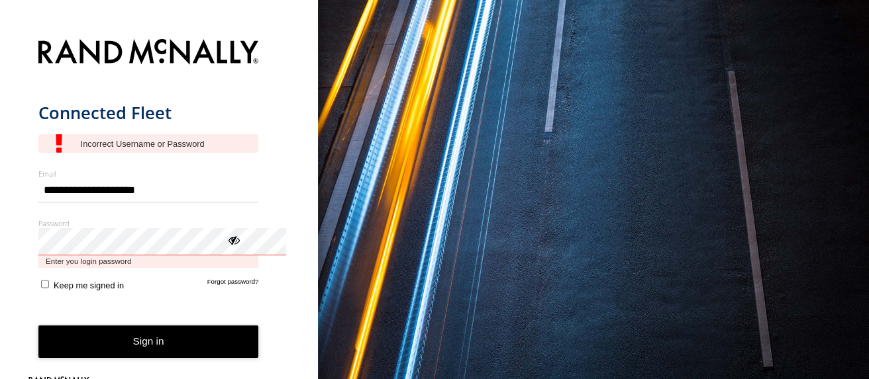  What do you see at coordinates (148, 53) in the screenshot?
I see `img: Rand McNally` at bounding box center [148, 53].